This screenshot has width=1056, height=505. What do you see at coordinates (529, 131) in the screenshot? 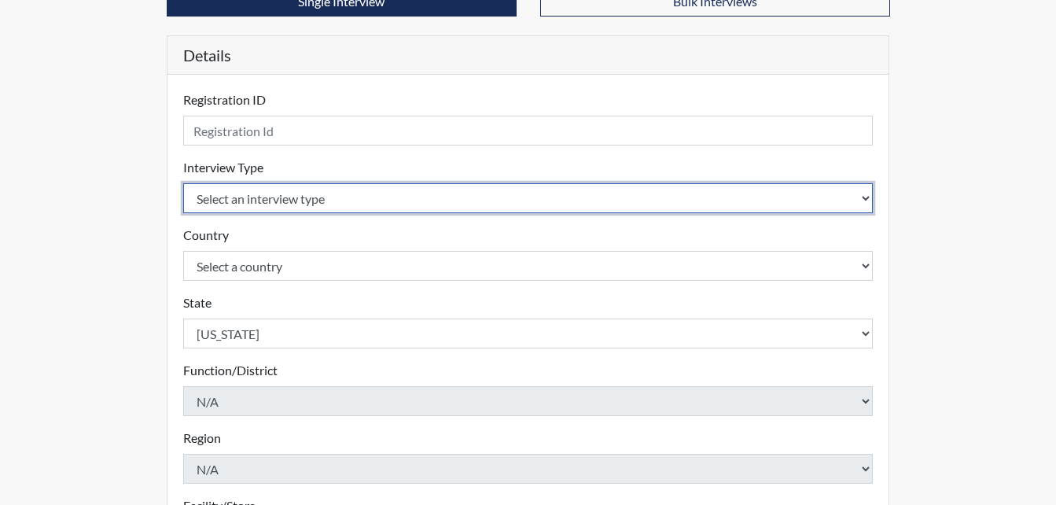
I see `input: Insert a Registration ID, which needs to be a unique alphanumeric value for each interviewee` at bounding box center [529, 131].